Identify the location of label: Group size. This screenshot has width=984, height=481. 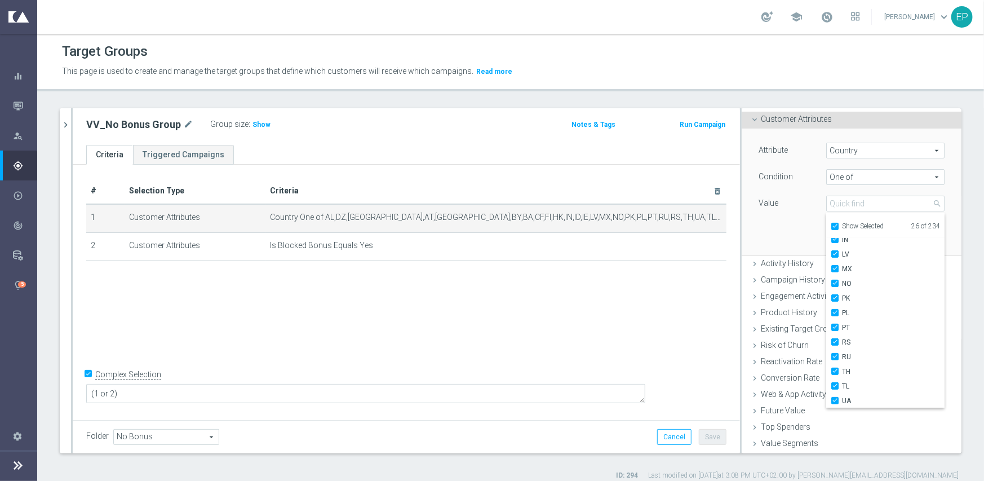
(229, 124).